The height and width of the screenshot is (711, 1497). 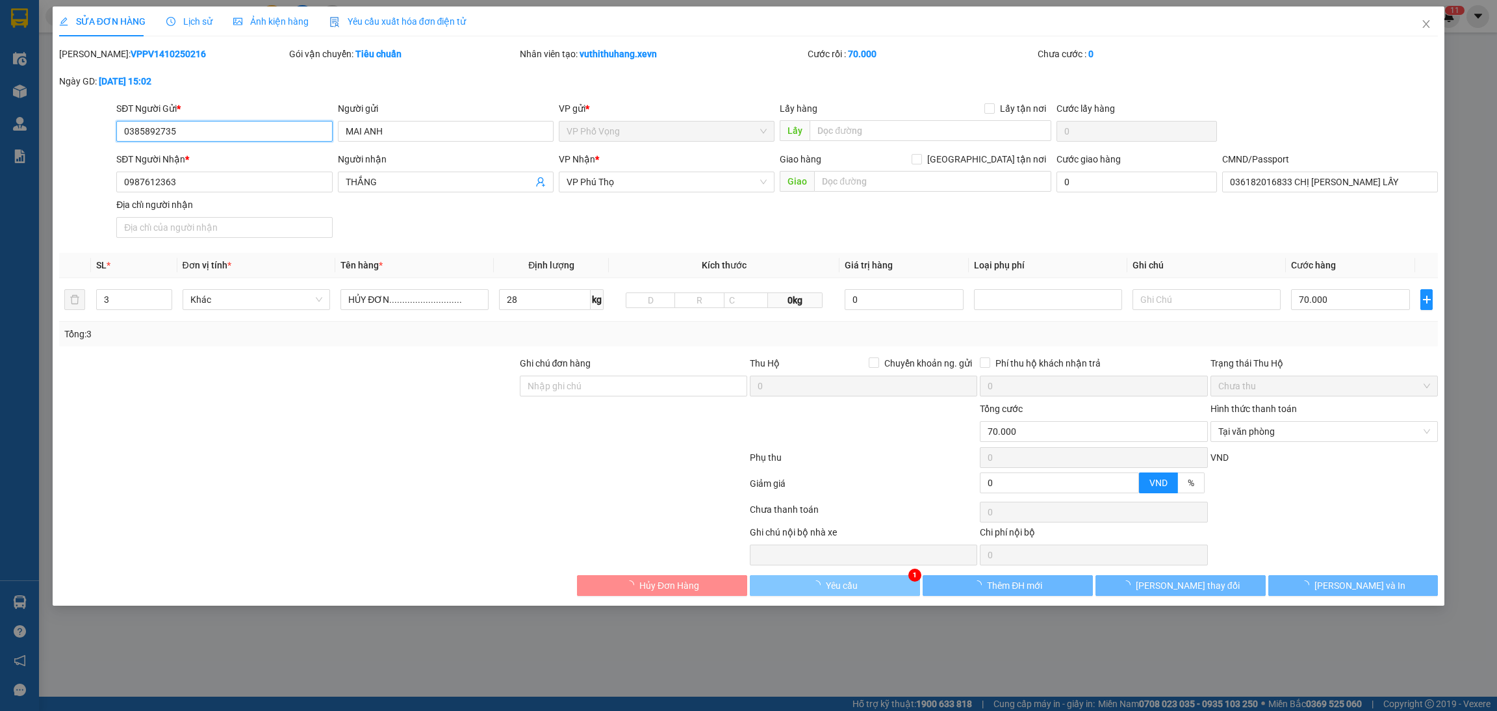 I want to click on span: Giao, so click(x=797, y=181).